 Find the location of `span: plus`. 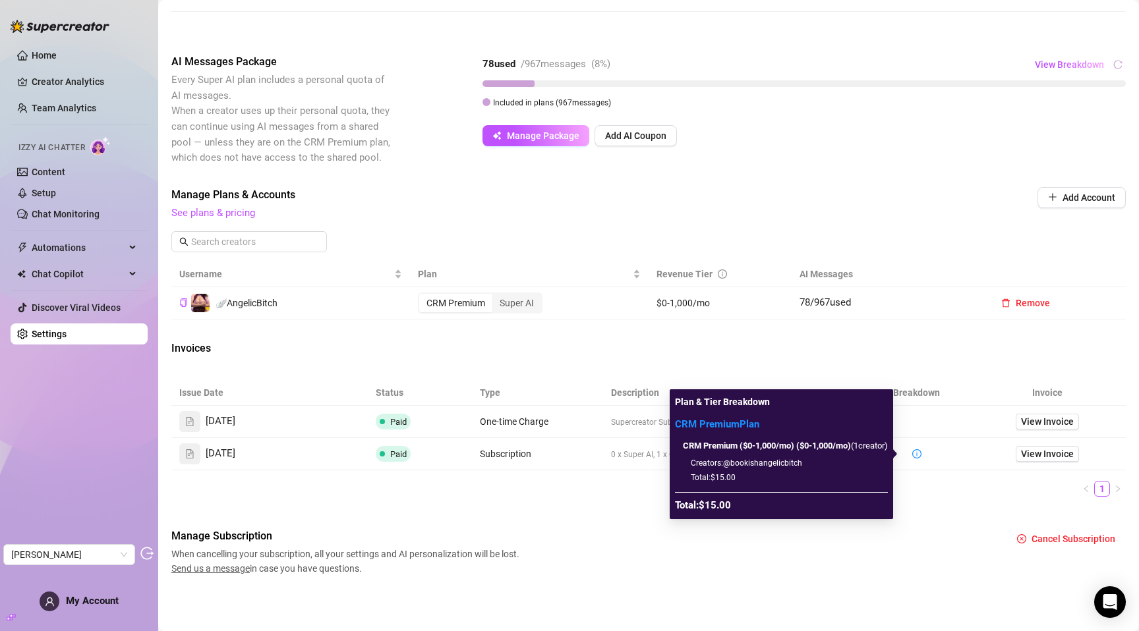

span: plus is located at coordinates (1052, 197).